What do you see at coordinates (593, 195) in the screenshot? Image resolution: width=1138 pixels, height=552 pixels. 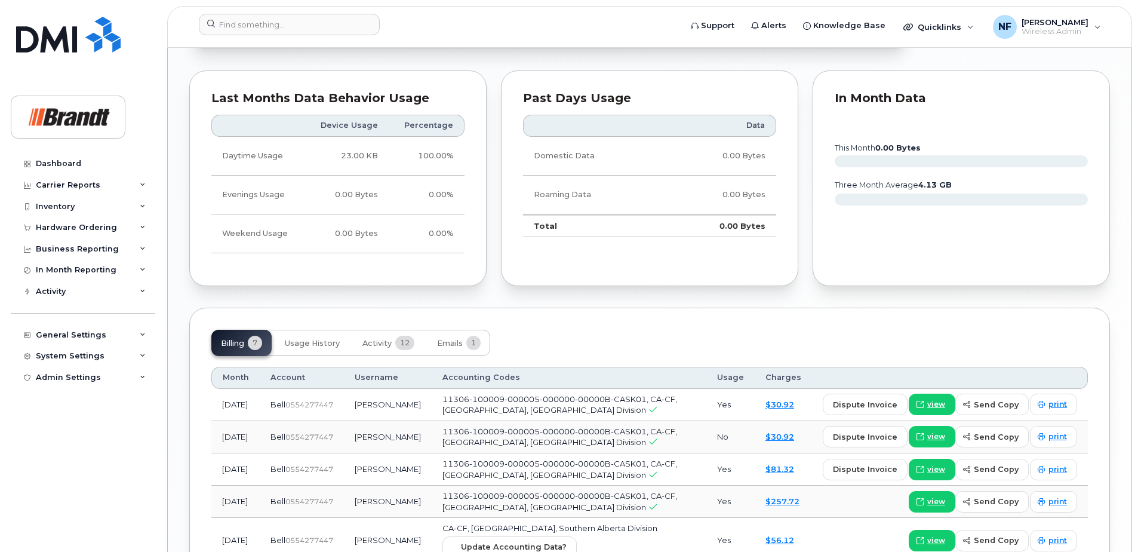 I see `td: Roaming Data` at bounding box center [593, 195].